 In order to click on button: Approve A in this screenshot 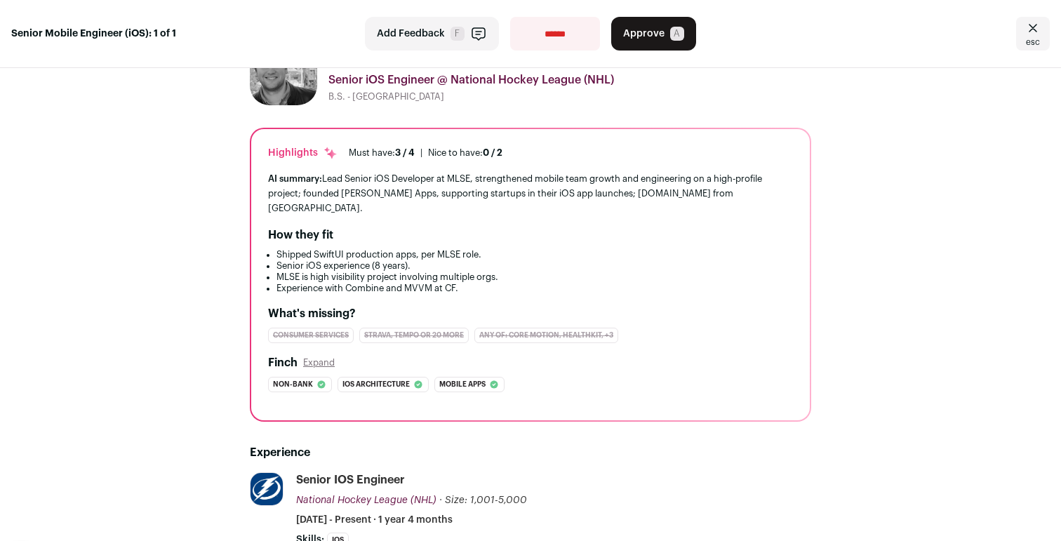, I will do `click(653, 34)`.